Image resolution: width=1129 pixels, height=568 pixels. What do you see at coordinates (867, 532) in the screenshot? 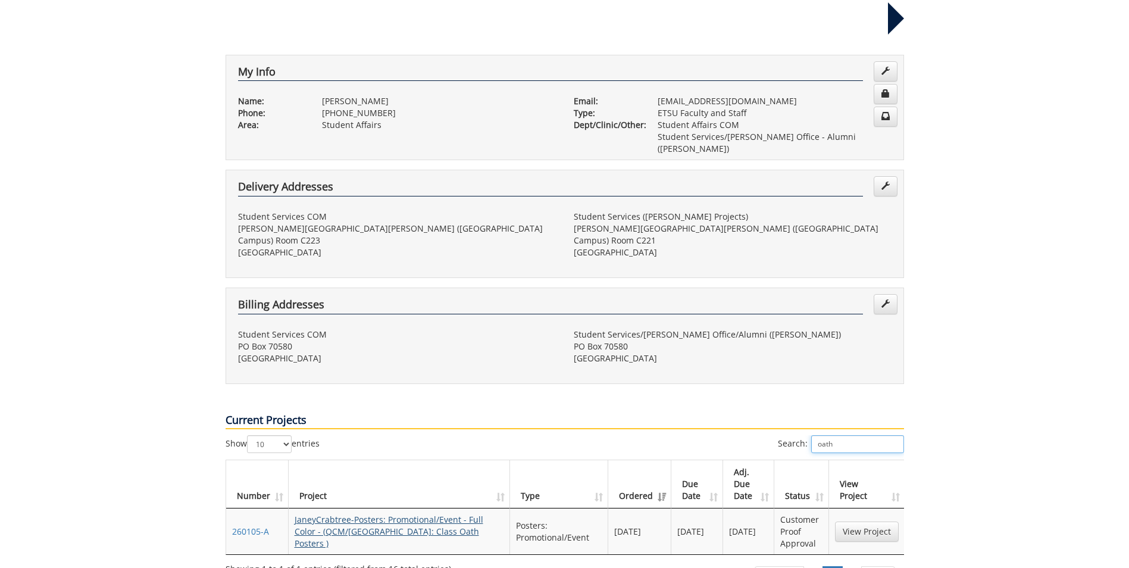
I see `a: View Project` at bounding box center [867, 532].